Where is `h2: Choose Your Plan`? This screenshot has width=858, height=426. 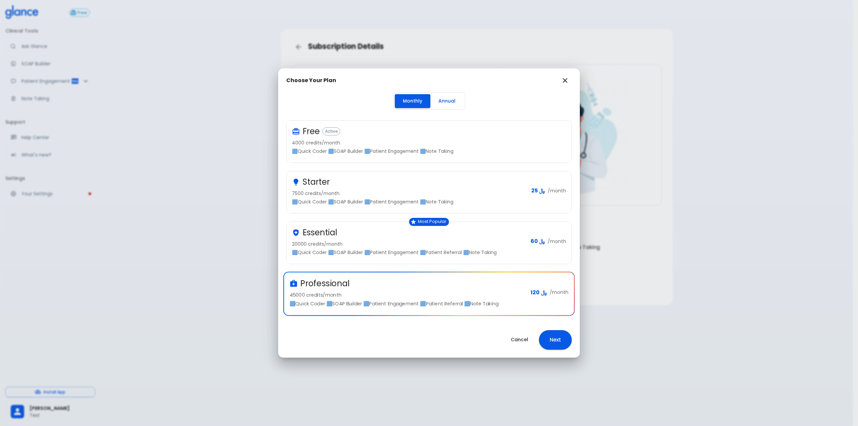 h2: Choose Your Plan is located at coordinates (311, 80).